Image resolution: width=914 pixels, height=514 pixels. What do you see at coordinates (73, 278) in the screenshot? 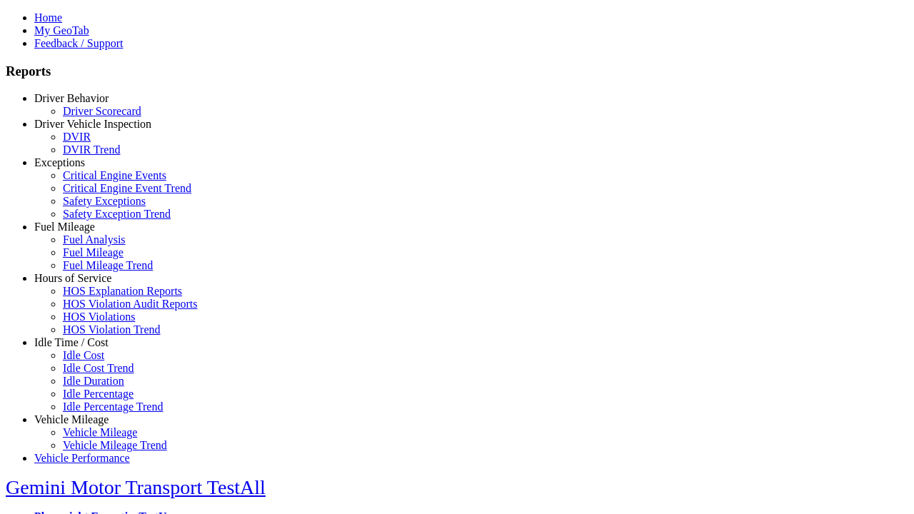
I see `a: Hours of Service` at bounding box center [73, 278].